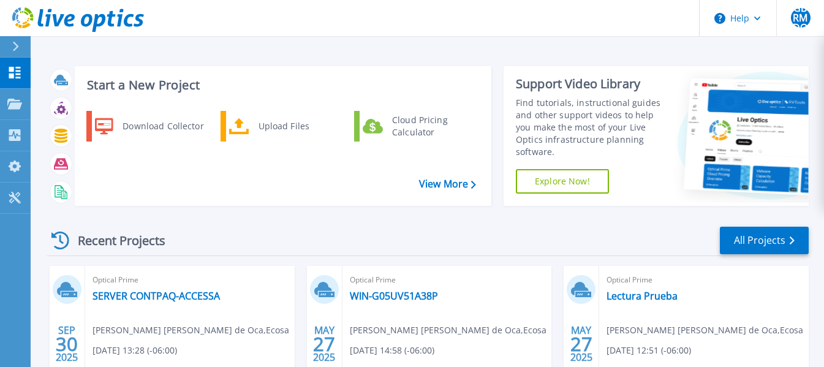 The height and width of the screenshot is (367, 824). Describe the element at coordinates (591, 84) in the screenshot. I see `div: Support Video Library` at that location.